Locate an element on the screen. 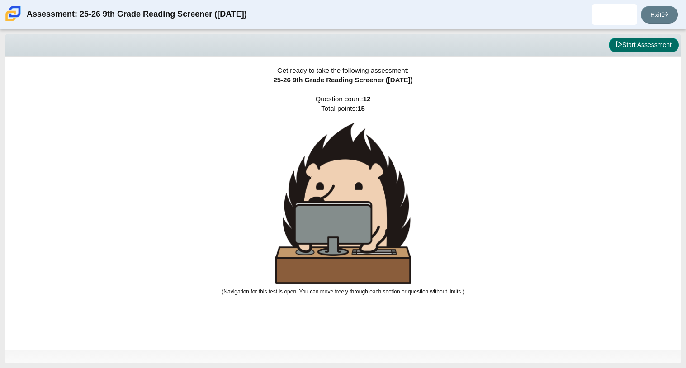  img: Carmen School of Science & Technology is located at coordinates (13, 14).